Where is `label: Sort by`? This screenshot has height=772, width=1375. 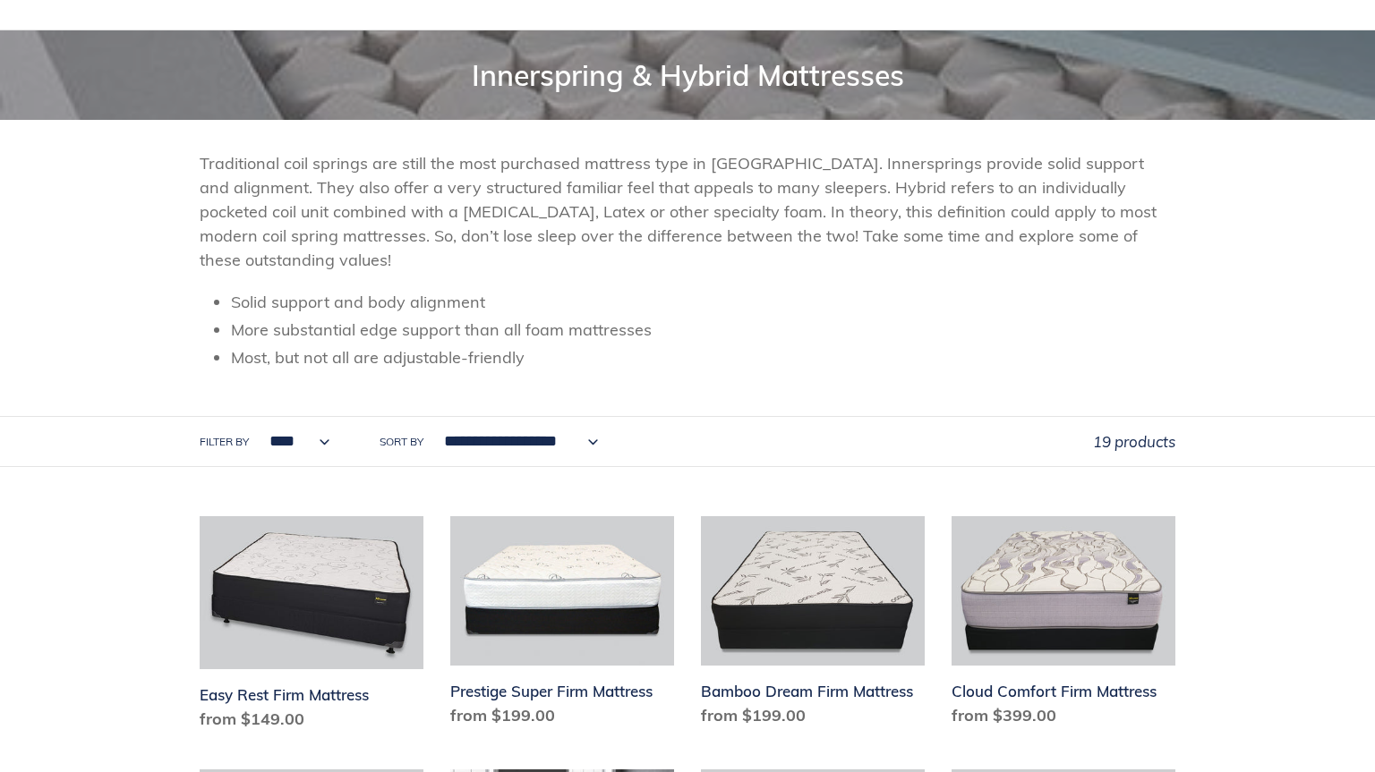
label: Sort by is located at coordinates (401, 442).